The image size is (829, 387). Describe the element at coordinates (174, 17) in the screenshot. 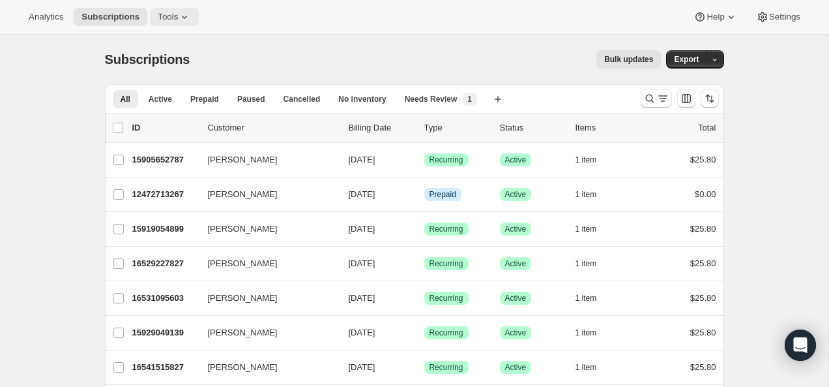

I see `button: Tools` at that location.